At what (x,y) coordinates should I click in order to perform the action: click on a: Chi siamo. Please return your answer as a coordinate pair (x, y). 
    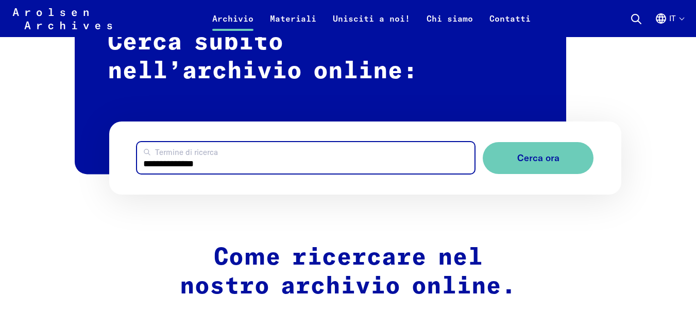
    Looking at the image, I should click on (450, 25).